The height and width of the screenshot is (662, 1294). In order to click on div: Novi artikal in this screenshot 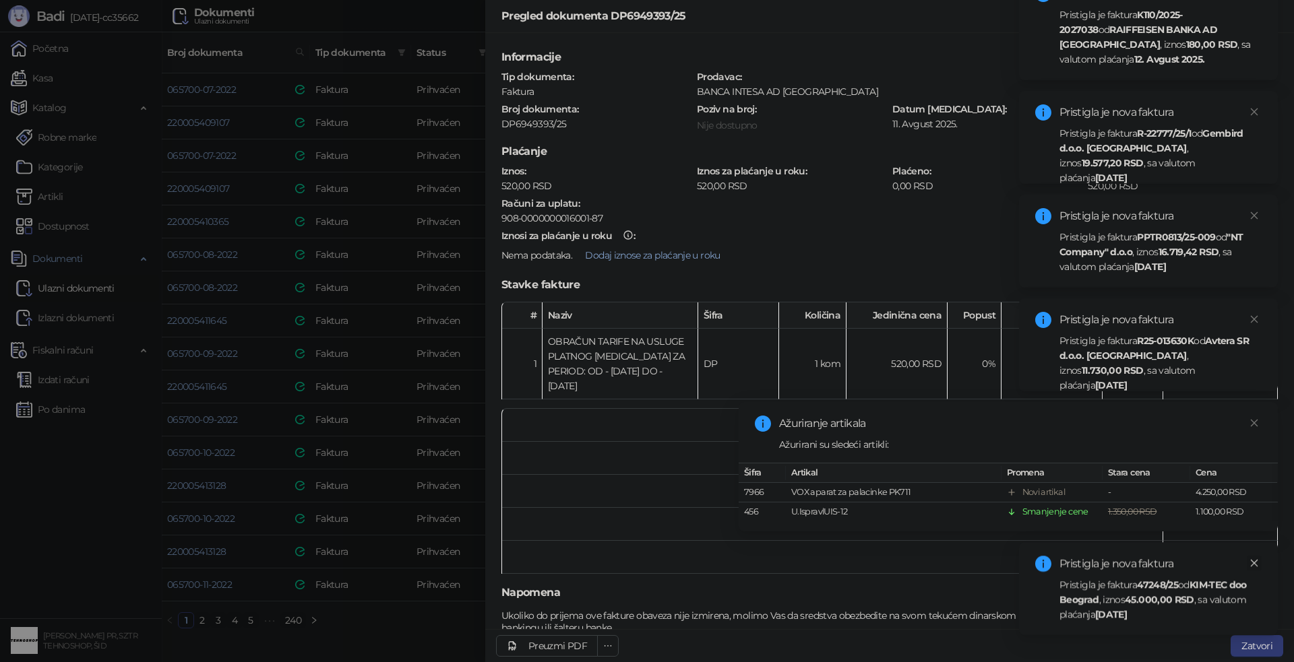, I will do `click(1043, 492)`.